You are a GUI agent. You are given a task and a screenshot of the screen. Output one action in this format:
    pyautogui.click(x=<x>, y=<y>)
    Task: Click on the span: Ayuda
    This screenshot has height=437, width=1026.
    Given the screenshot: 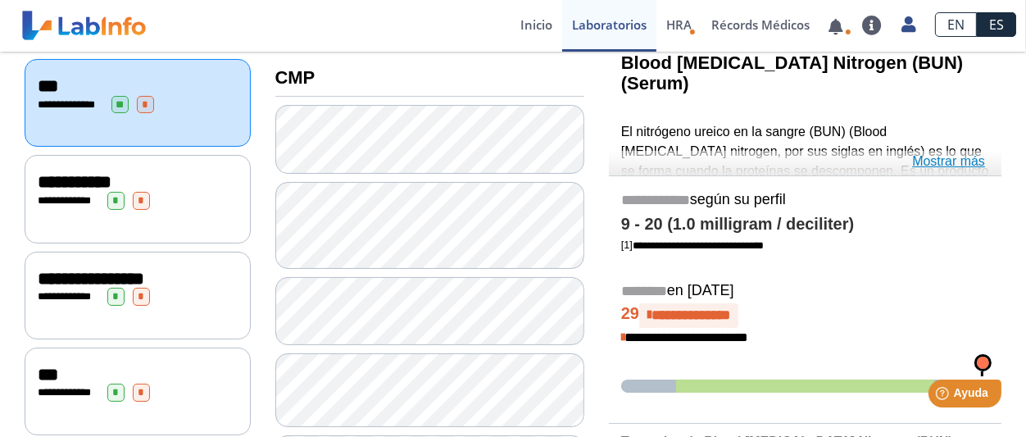 What is the action you would take?
    pyautogui.click(x=91, y=20)
    